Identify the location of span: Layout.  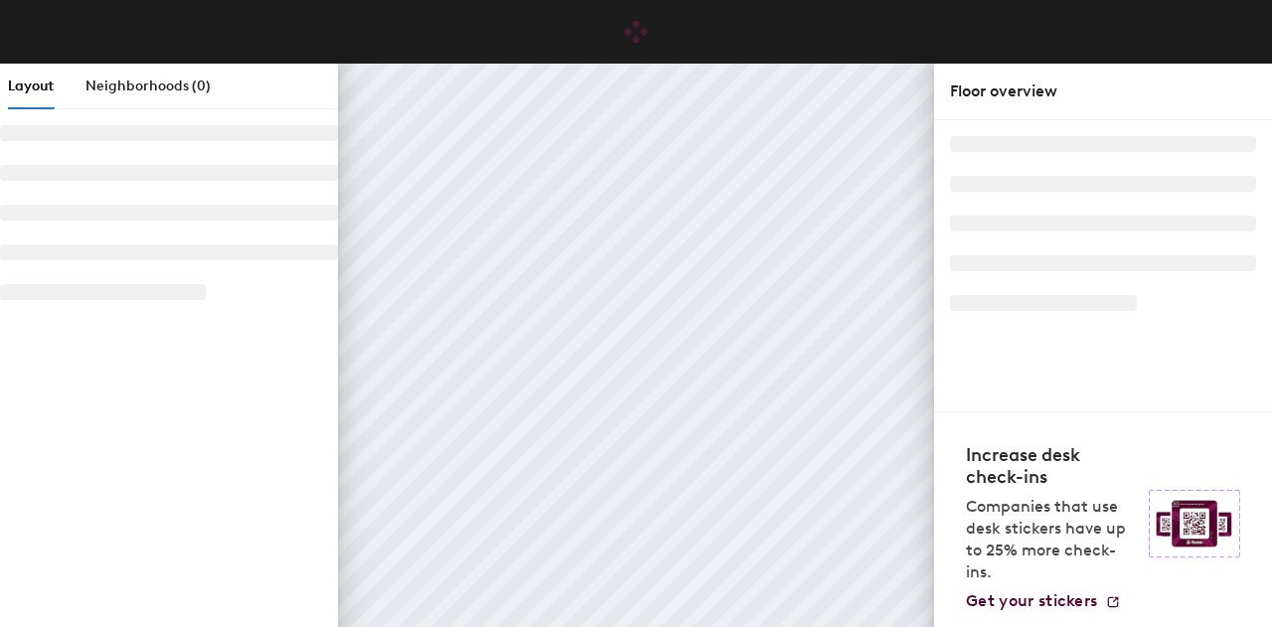
(31, 85).